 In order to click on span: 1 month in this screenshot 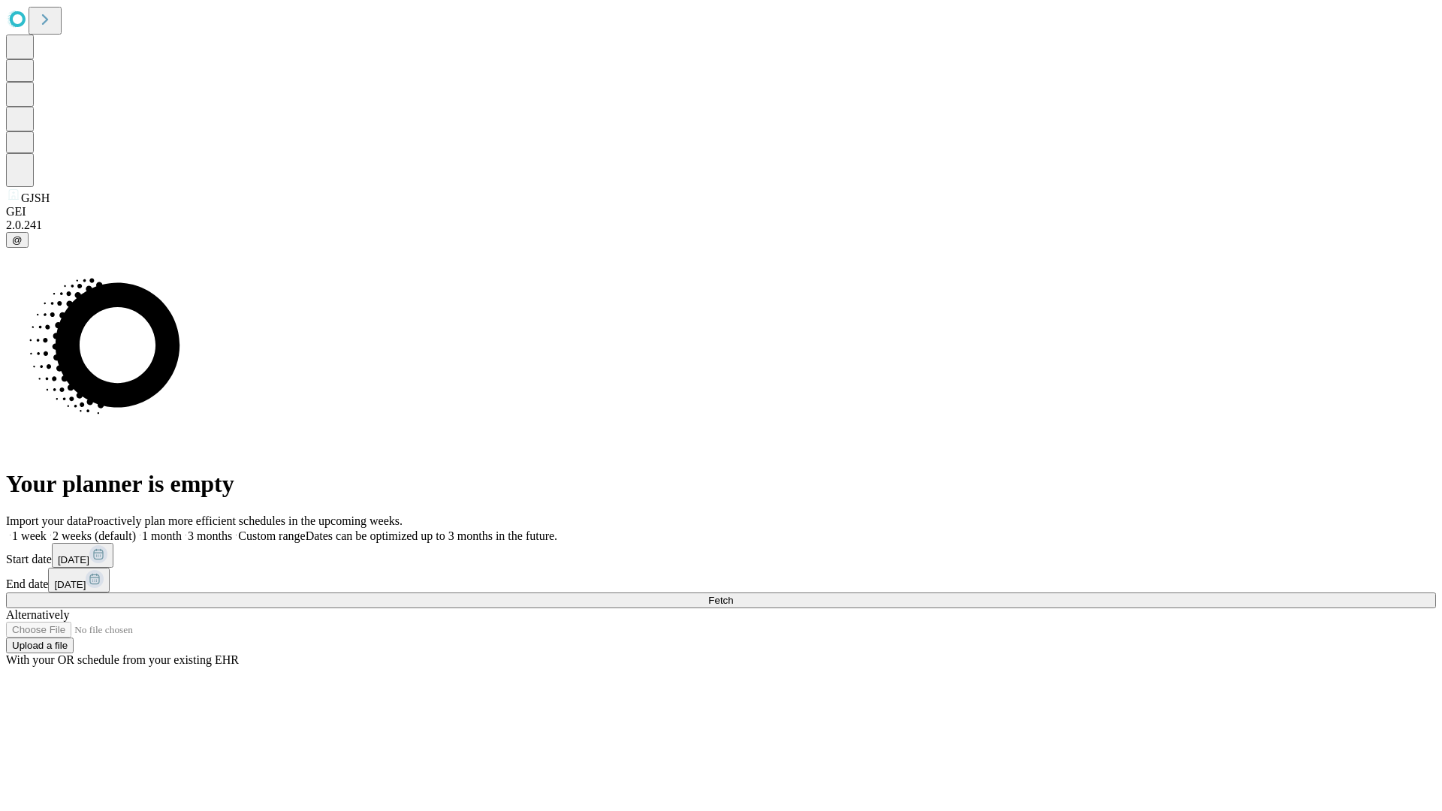, I will do `click(162, 536)`.